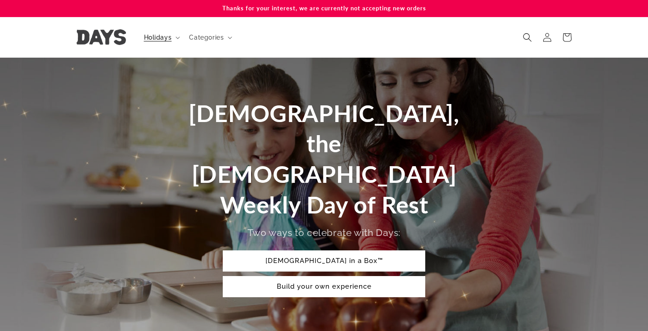 The image size is (648, 331). What do you see at coordinates (324, 232) in the screenshot?
I see `span: Two ways to celebrate with Days:` at bounding box center [324, 232].